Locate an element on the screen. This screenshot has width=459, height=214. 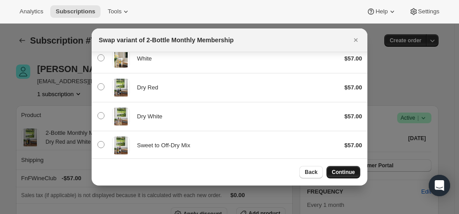
span: White is located at coordinates (144, 58).